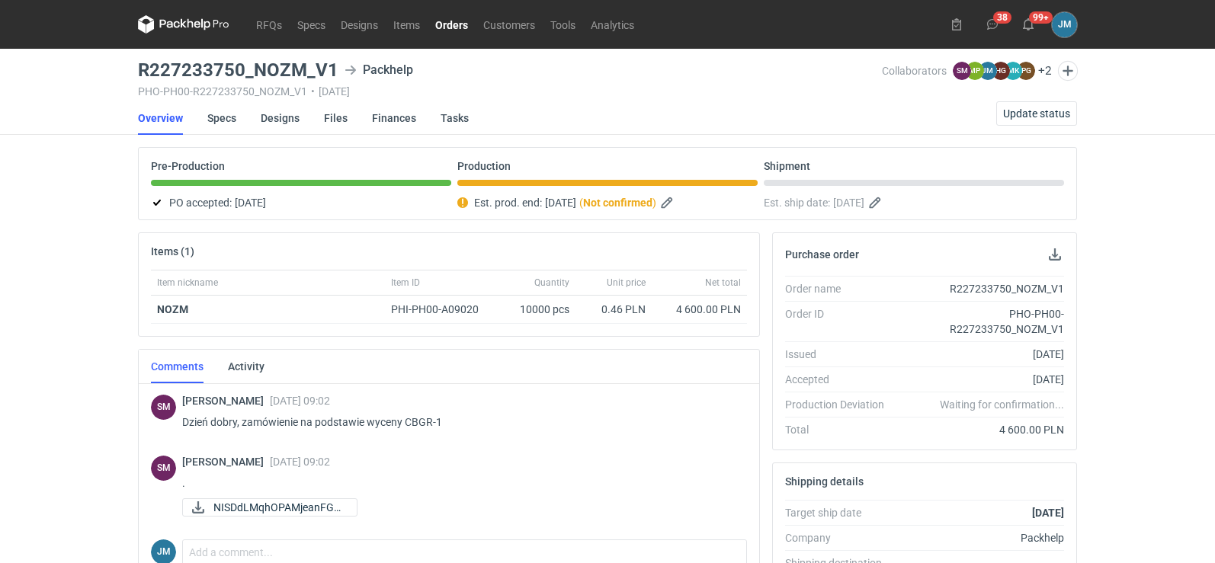 Image resolution: width=1215 pixels, height=563 pixels. I want to click on h3: R227233750_NOZM_V1, so click(238, 70).